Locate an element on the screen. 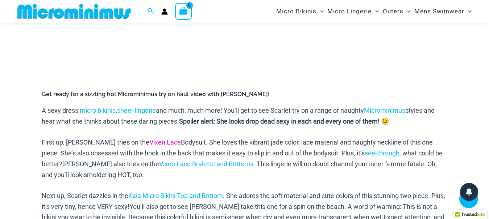 This screenshot has width=489, height=219. a: Micro BikinisMenu ToggleMenu Toggle is located at coordinates (299, 11).